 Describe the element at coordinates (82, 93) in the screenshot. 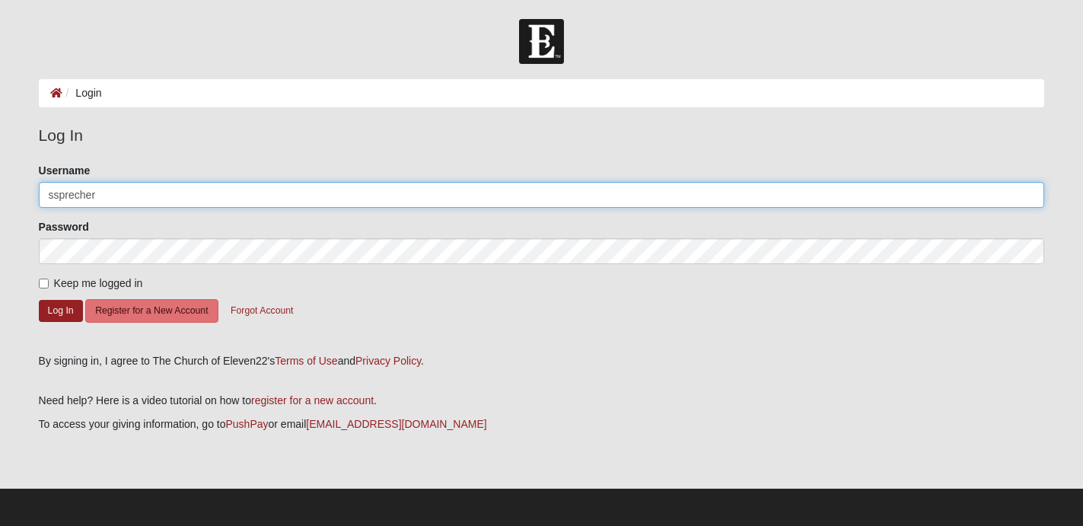

I see `li: Login` at that location.